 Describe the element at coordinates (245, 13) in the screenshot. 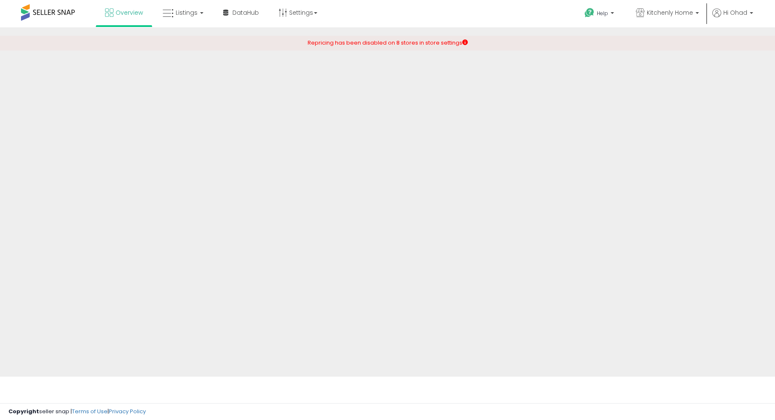

I see `span: DataHub` at that location.